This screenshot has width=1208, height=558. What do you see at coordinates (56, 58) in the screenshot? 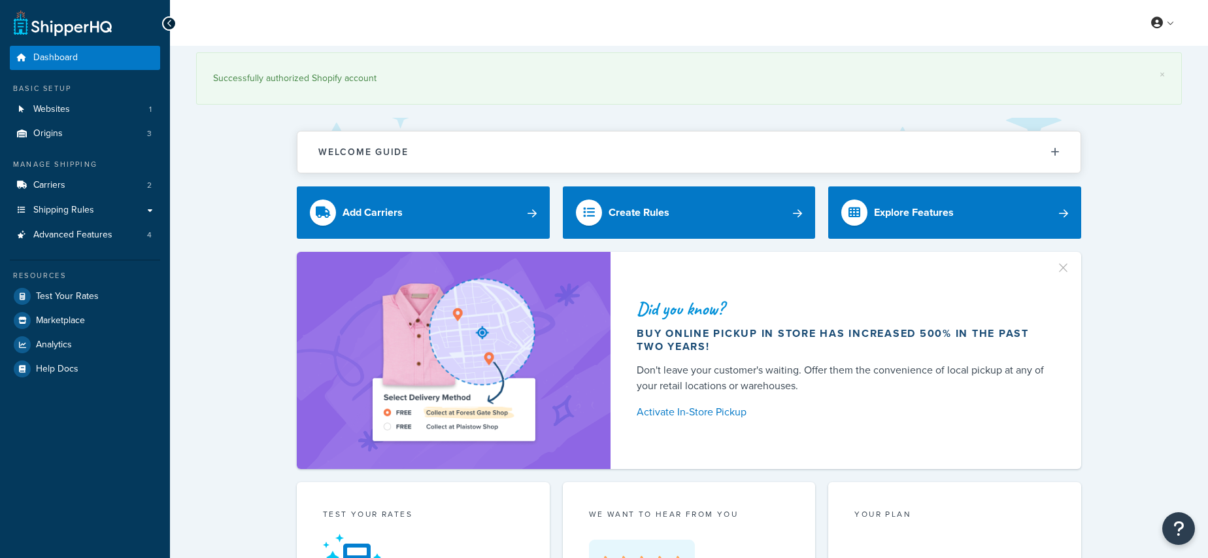
I see `span: Dashboard` at bounding box center [56, 58].